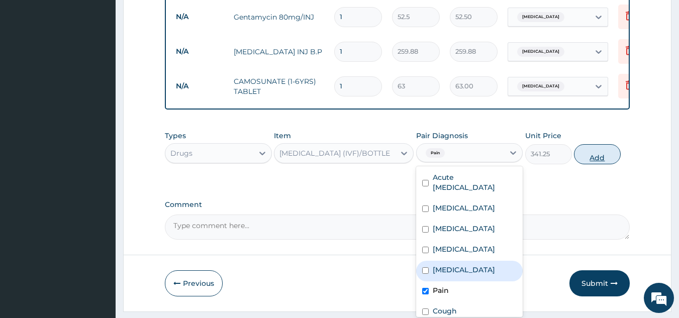 This screenshot has width=679, height=318. What do you see at coordinates (175, 136) in the screenshot?
I see `label: Types` at bounding box center [175, 136].